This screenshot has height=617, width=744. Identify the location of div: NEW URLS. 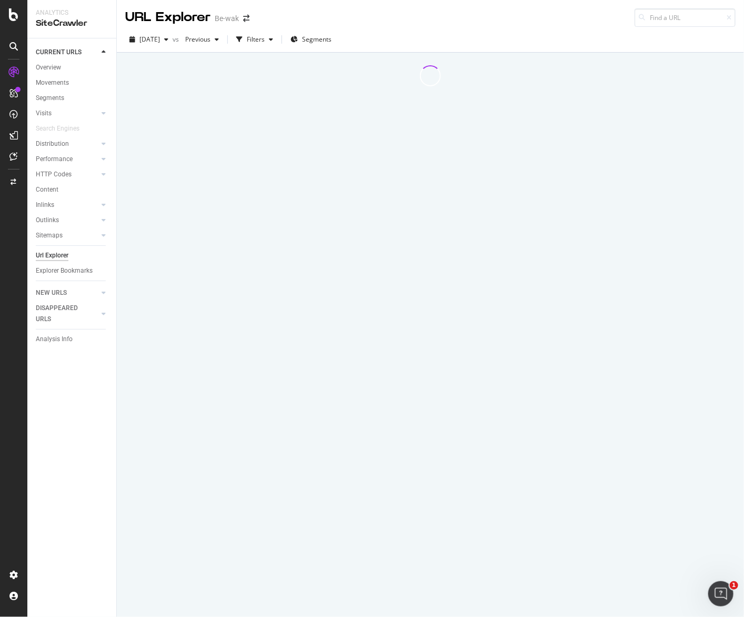
(51, 293).